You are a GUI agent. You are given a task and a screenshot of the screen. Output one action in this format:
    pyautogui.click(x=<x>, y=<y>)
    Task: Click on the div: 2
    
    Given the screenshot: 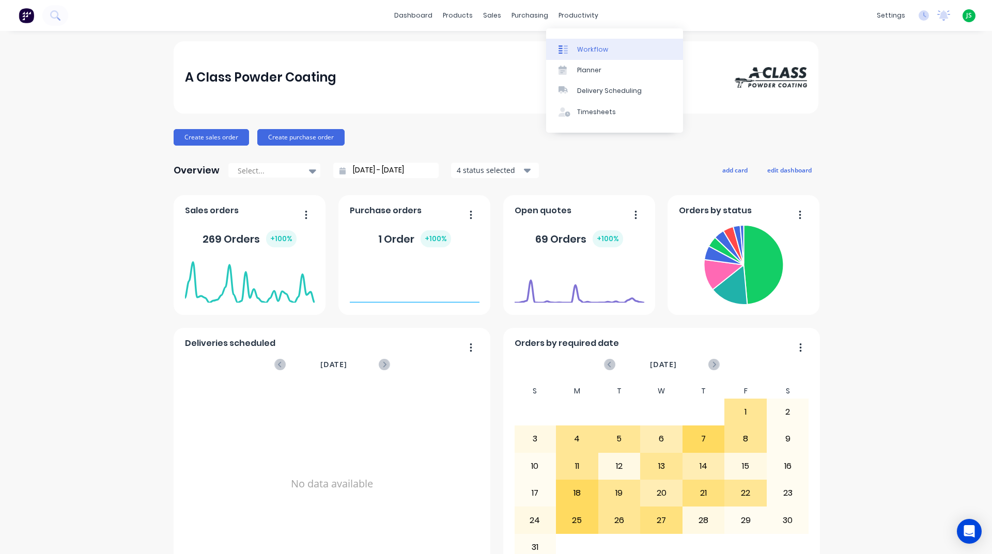 What is the action you would take?
    pyautogui.click(x=788, y=412)
    